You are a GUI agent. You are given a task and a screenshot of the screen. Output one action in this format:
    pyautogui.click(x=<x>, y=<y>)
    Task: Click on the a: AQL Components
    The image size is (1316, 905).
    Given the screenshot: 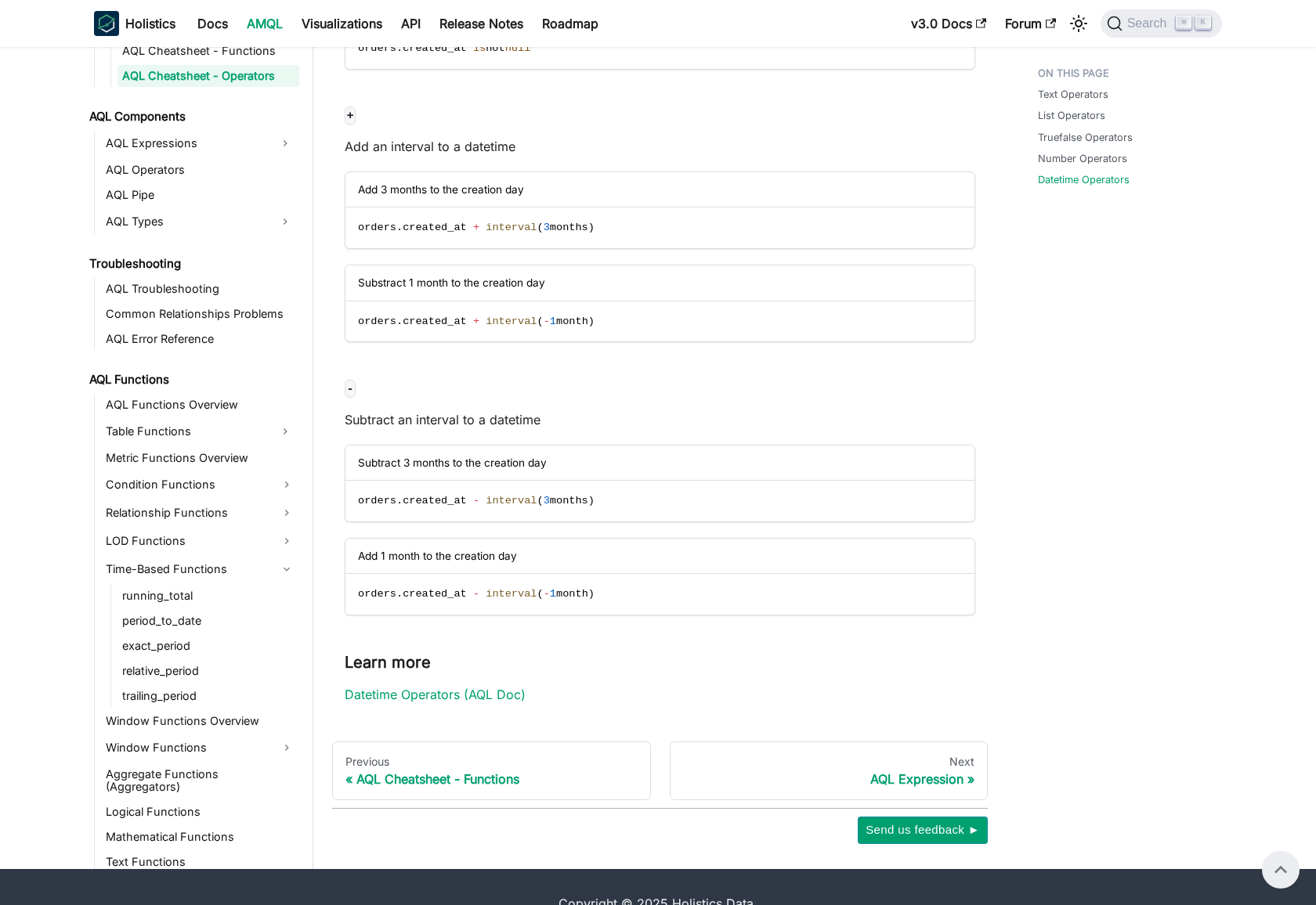 What is the action you would take?
    pyautogui.click(x=192, y=117)
    